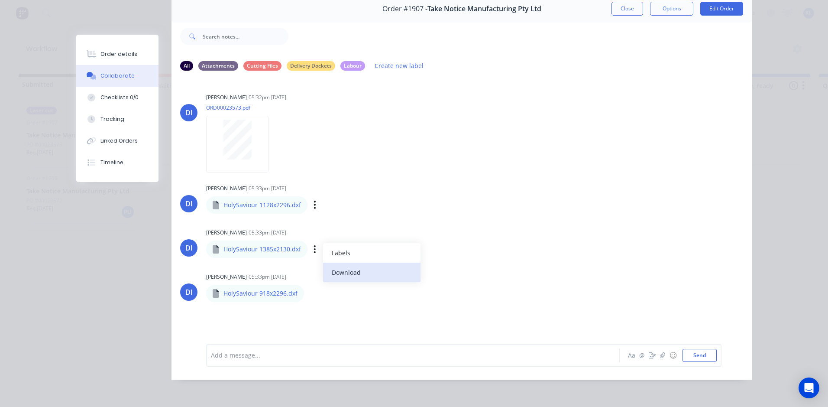 The width and height of the screenshot is (828, 407). I want to click on div: Timeline, so click(112, 162).